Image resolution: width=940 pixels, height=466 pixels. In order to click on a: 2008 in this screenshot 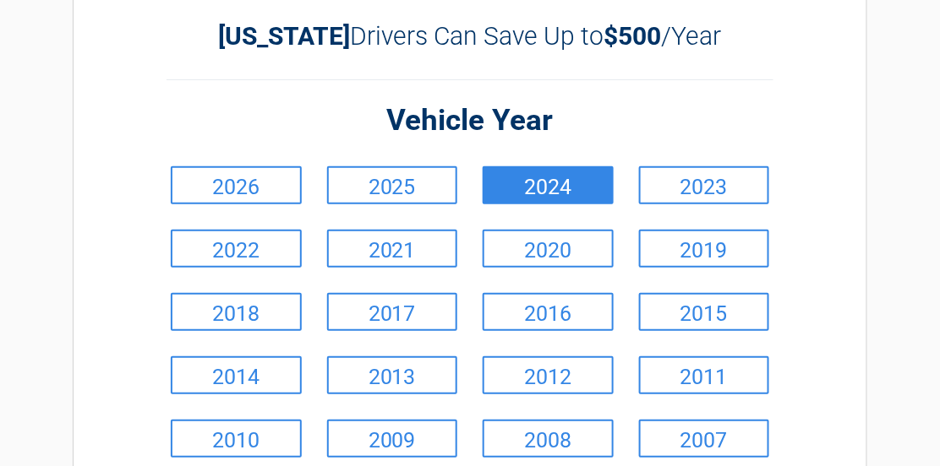, I will do `click(548, 439)`.